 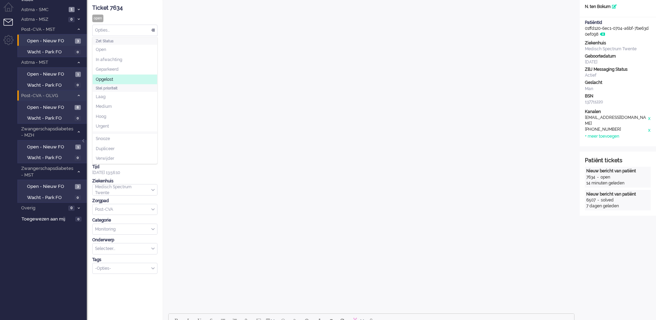 I want to click on div: BSN, so click(x=618, y=96).